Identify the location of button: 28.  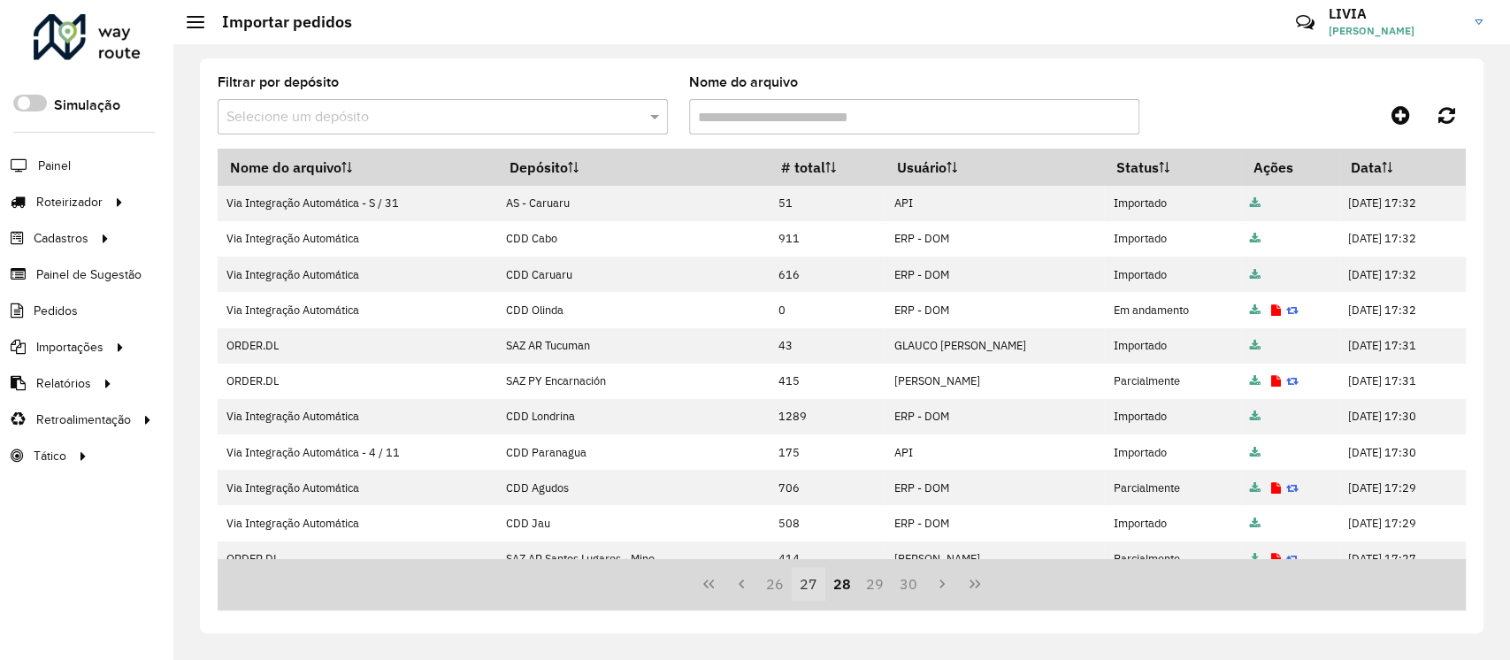
(842, 584).